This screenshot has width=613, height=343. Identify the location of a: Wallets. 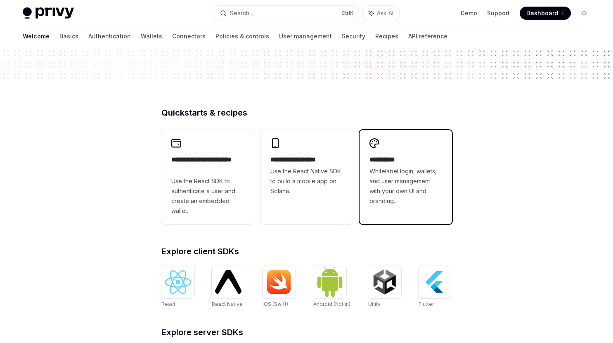
(151, 36).